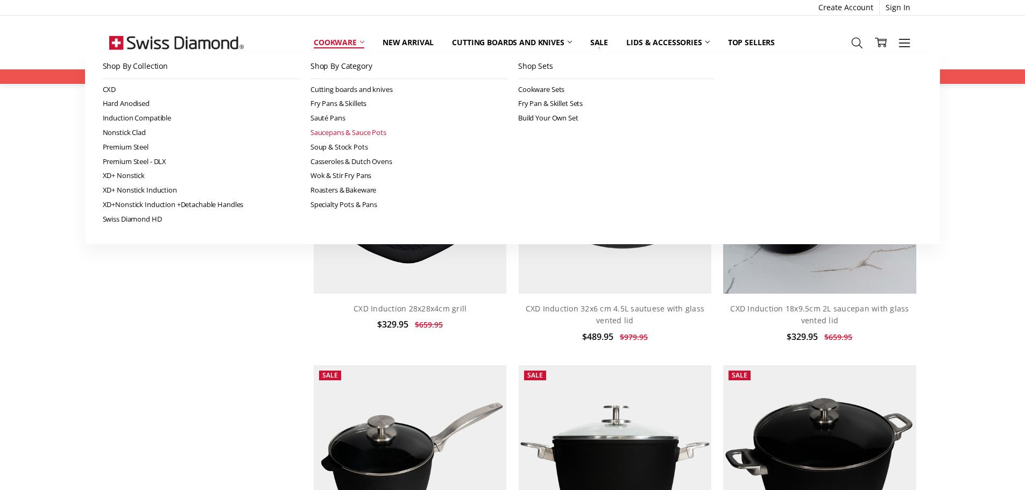  Describe the element at coordinates (512, 42) in the screenshot. I see `a: Cutting boards and knives` at that location.